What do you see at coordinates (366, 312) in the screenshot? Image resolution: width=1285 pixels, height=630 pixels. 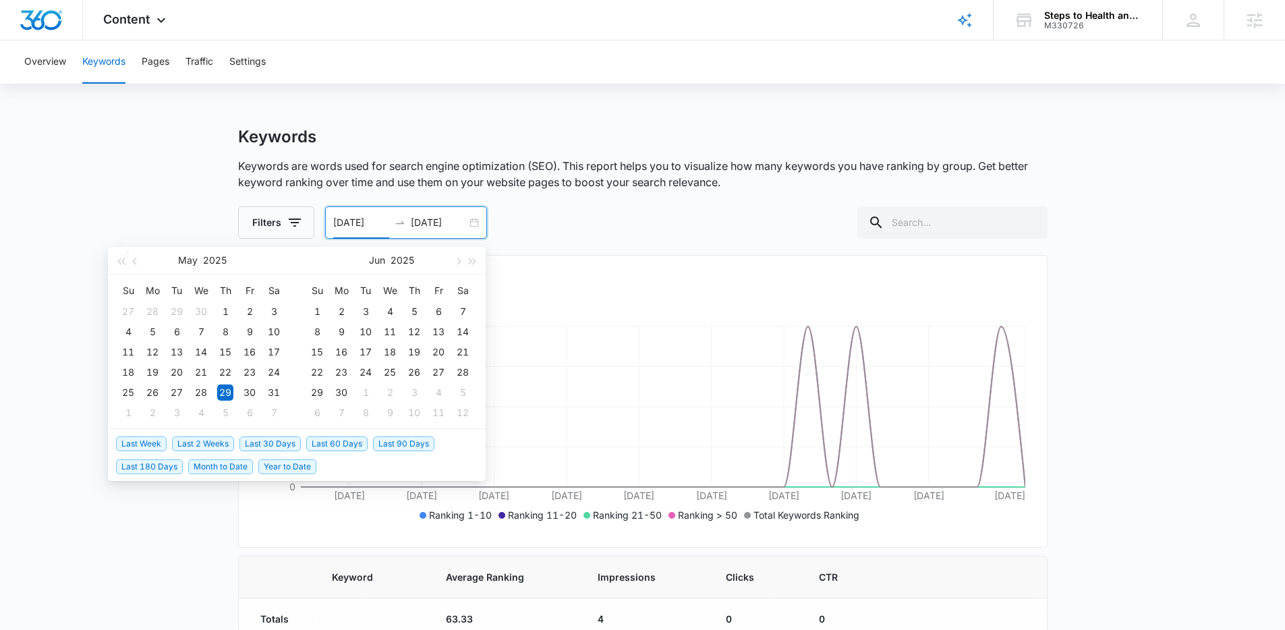 I see `td: 2025-06-03` at bounding box center [366, 312].